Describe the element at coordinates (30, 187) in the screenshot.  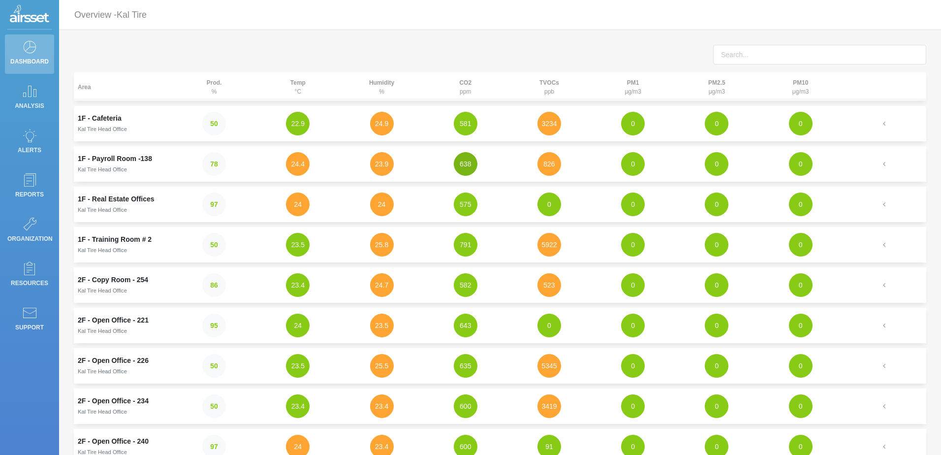
I see `a: Reports` at that location.